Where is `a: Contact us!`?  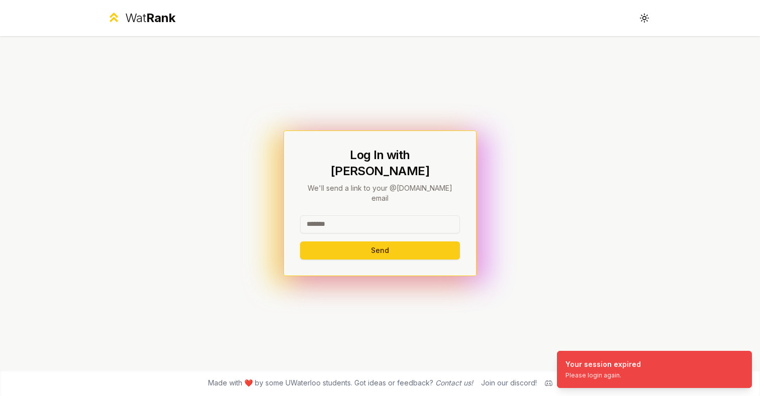 a: Contact us! is located at coordinates (454, 383).